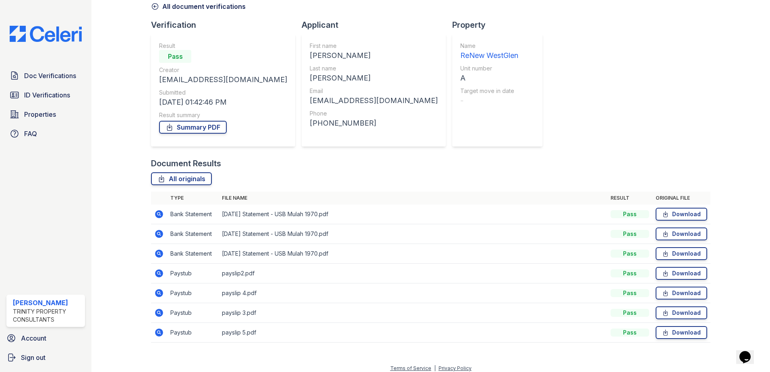 This screenshot has width=770, height=372. What do you see at coordinates (50, 76) in the screenshot?
I see `span: Doc Verifications` at bounding box center [50, 76].